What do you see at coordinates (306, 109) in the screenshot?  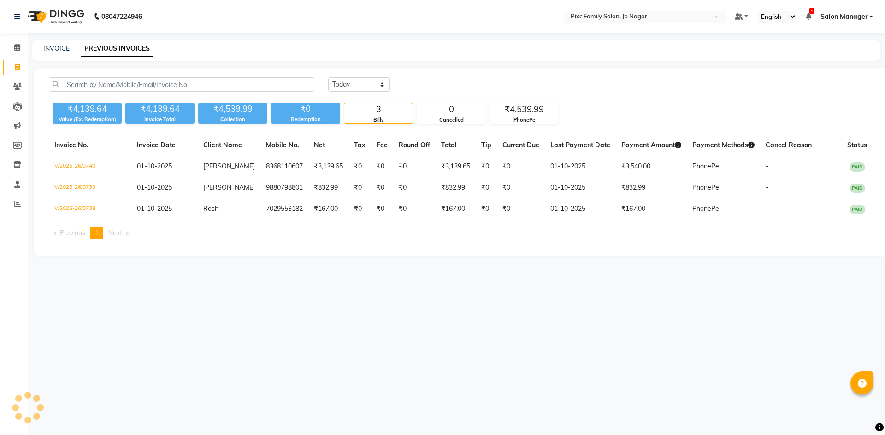 I see `div: ₹0` at bounding box center [306, 109].